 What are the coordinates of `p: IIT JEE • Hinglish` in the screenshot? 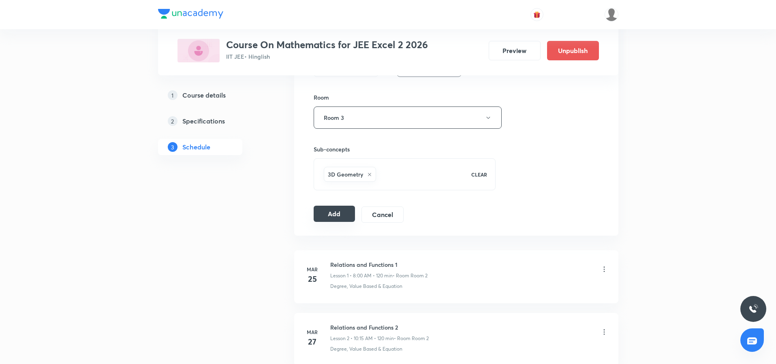 It's located at (327, 56).